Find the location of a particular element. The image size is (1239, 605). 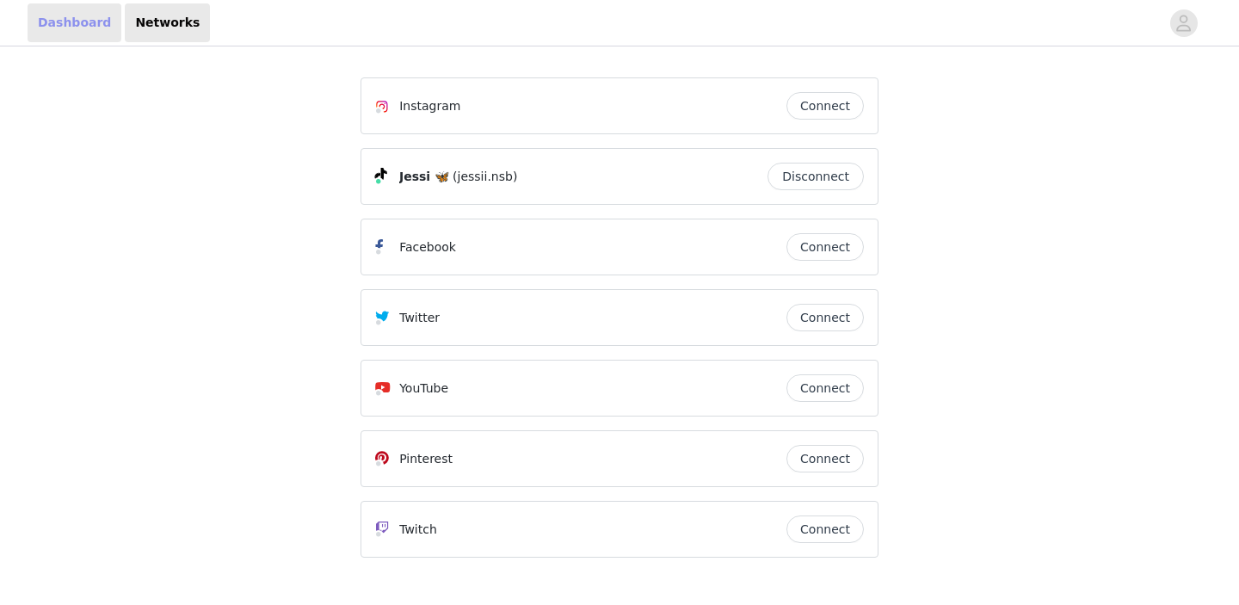

button: Disconnect is located at coordinates (816, 176).